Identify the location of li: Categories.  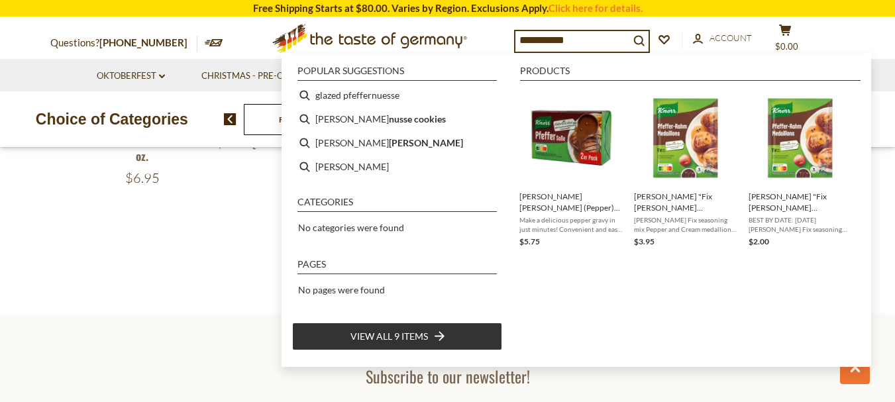
(397, 205).